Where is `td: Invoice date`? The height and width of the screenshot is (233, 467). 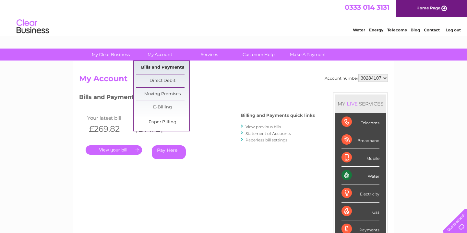 td: Invoice date is located at coordinates (156, 118).